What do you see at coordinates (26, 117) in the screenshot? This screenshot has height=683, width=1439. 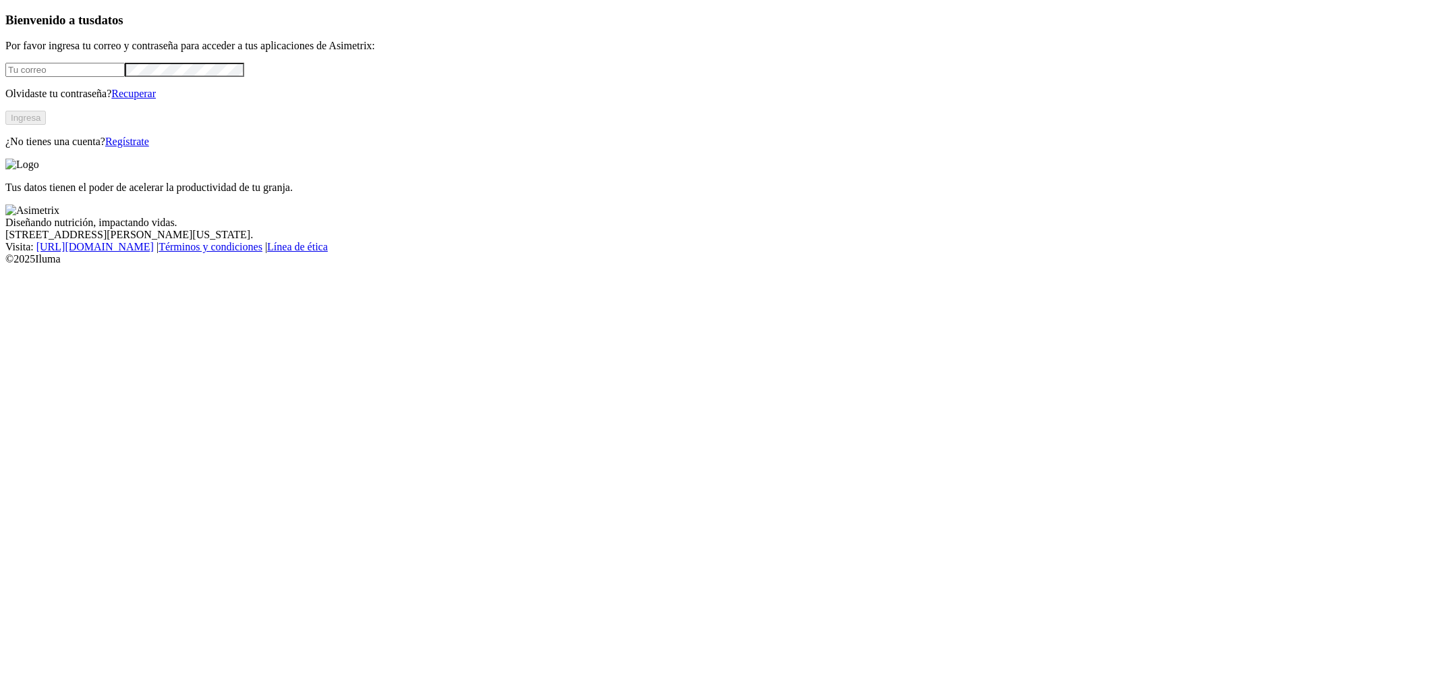 I see `button: Ingresa` at bounding box center [26, 117].